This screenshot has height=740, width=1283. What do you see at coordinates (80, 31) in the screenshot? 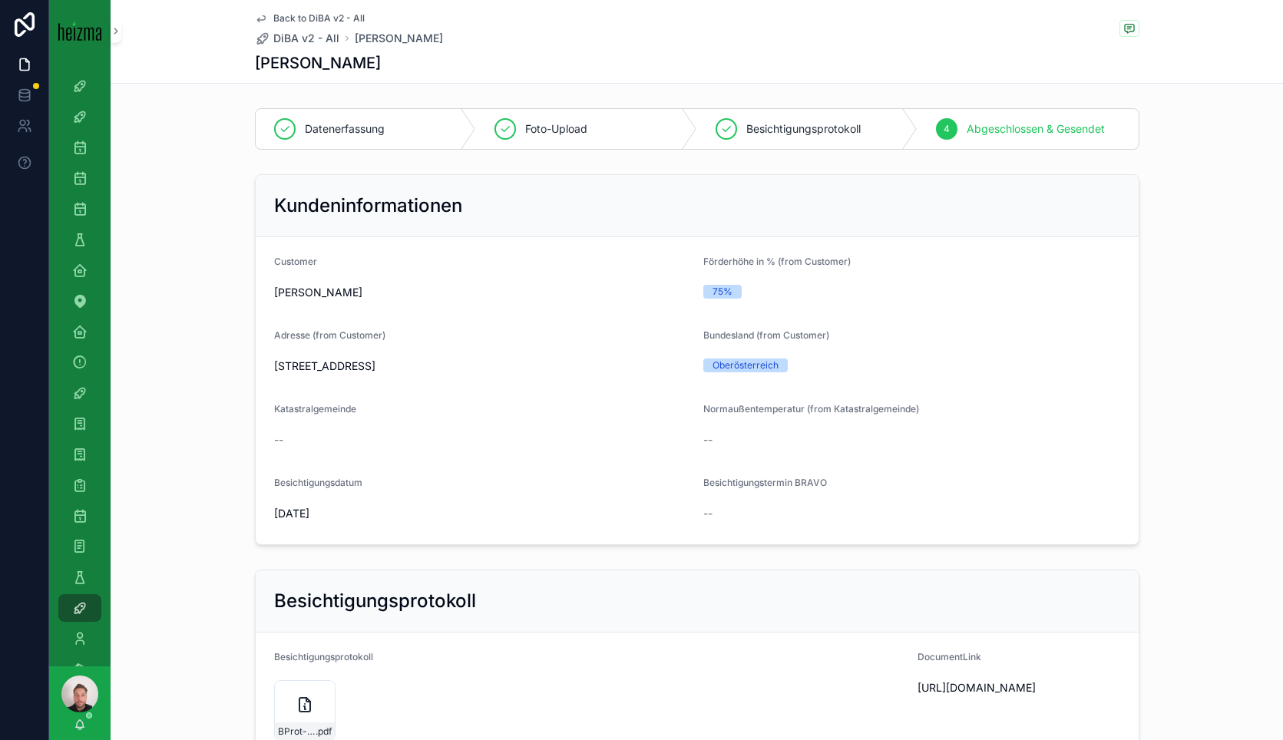
I see `img: App logo` at bounding box center [80, 31].